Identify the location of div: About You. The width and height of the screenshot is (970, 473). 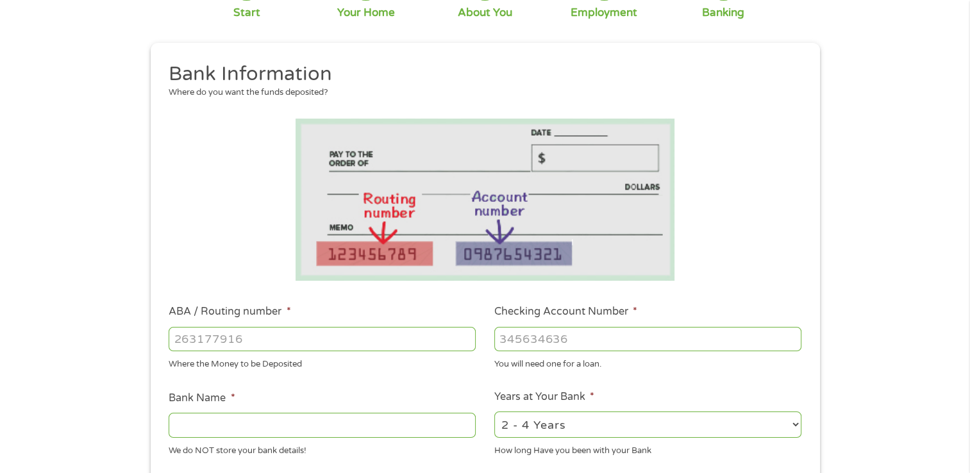
(485, 13).